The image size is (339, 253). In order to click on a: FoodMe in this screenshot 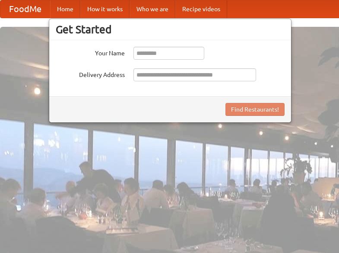, I will do `click(25, 9)`.